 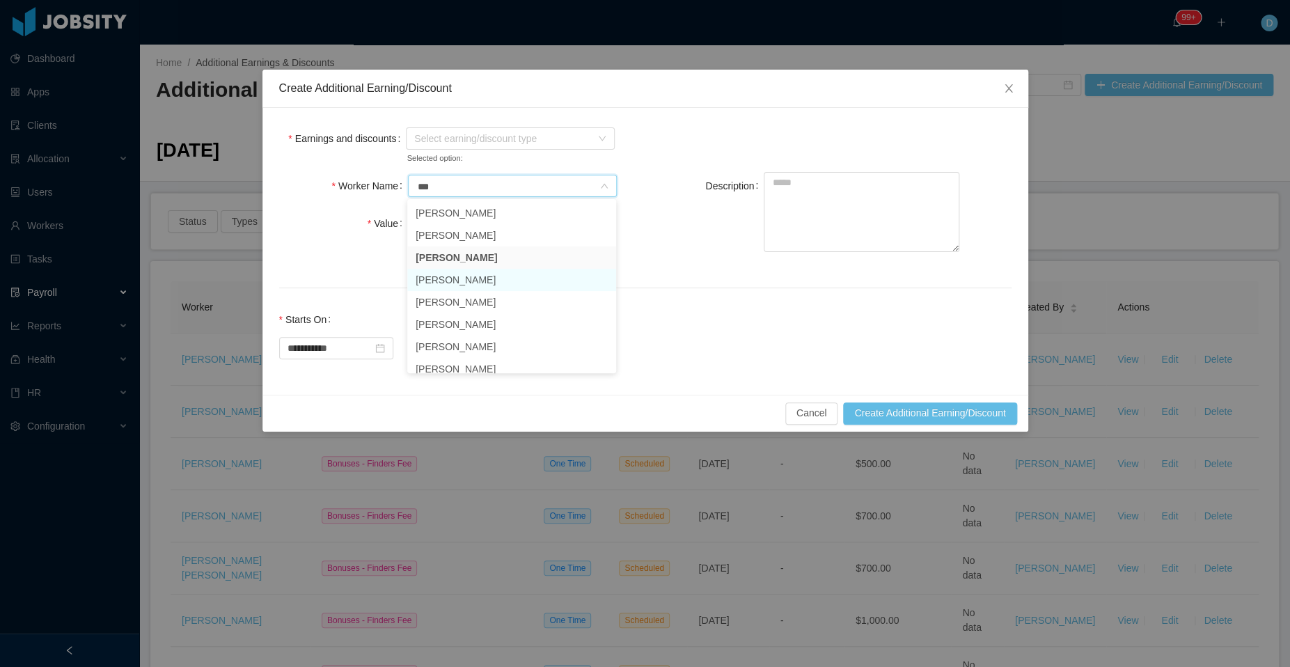 I want to click on label: Earnings and discounts, so click(x=347, y=139).